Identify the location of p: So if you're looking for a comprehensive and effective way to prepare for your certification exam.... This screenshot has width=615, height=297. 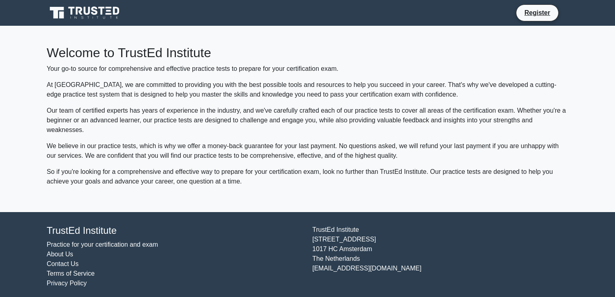
(308, 177).